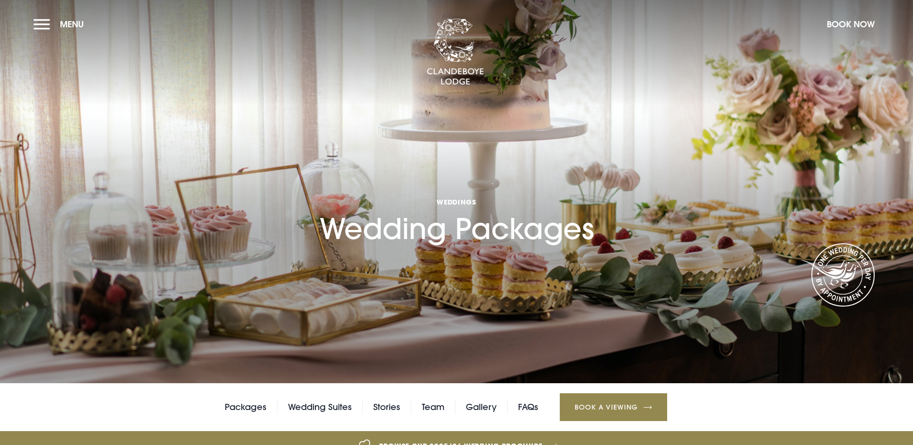  What do you see at coordinates (72, 24) in the screenshot?
I see `span: Menu` at bounding box center [72, 24].